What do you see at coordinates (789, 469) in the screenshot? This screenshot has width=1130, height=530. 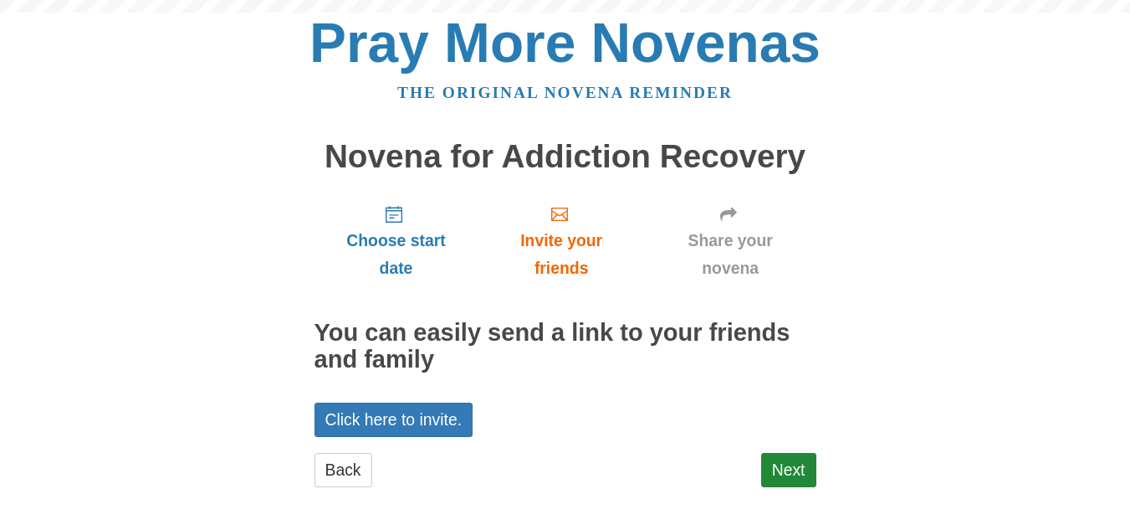 I see `a: Next` at bounding box center [789, 469].